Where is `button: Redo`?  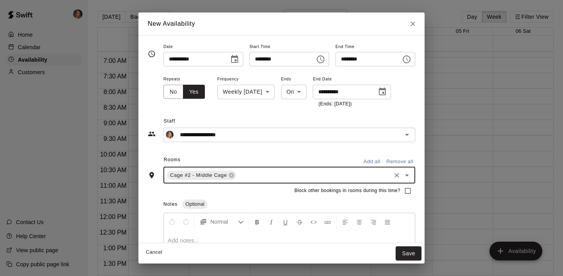
button: Redo is located at coordinates (186, 222).